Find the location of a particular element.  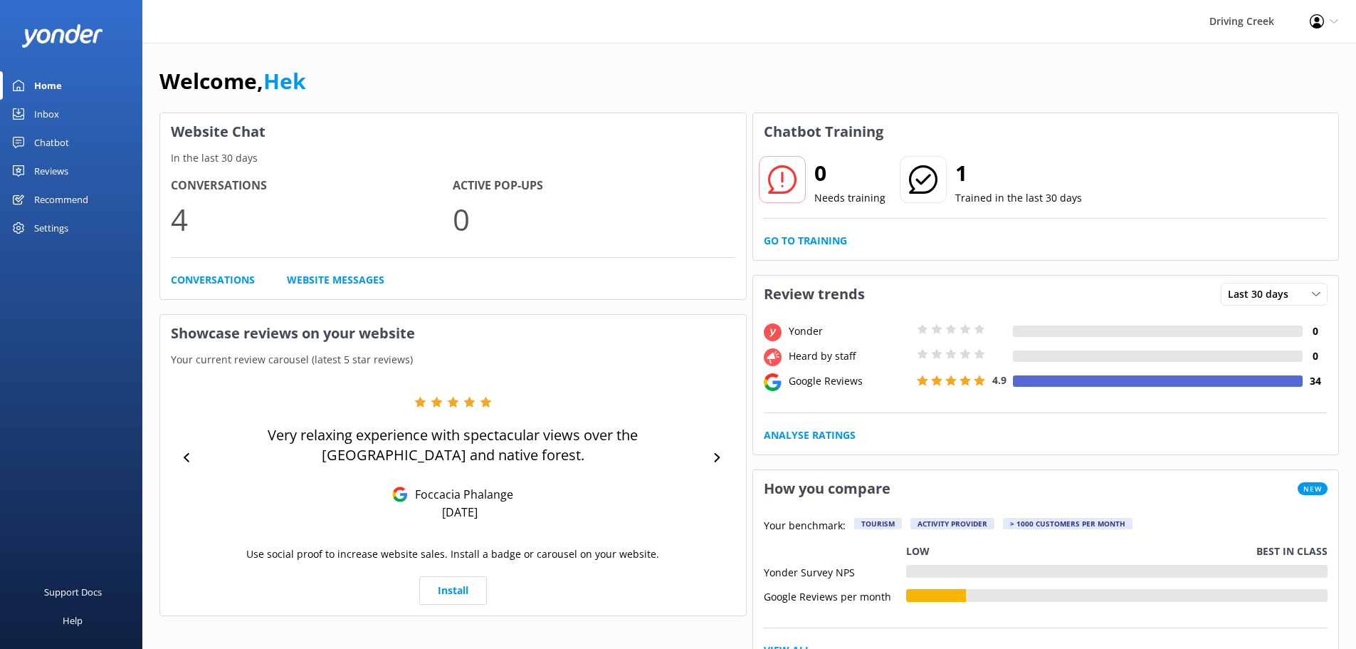

p: Your current review carousel (latest 5 star reviews) is located at coordinates (453, 360).